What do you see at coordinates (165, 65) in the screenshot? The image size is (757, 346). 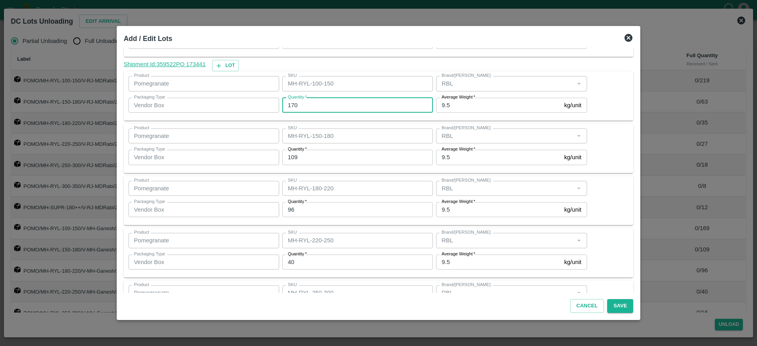 I see `a: Shipment Id:359522PO 173441` at bounding box center [165, 65].